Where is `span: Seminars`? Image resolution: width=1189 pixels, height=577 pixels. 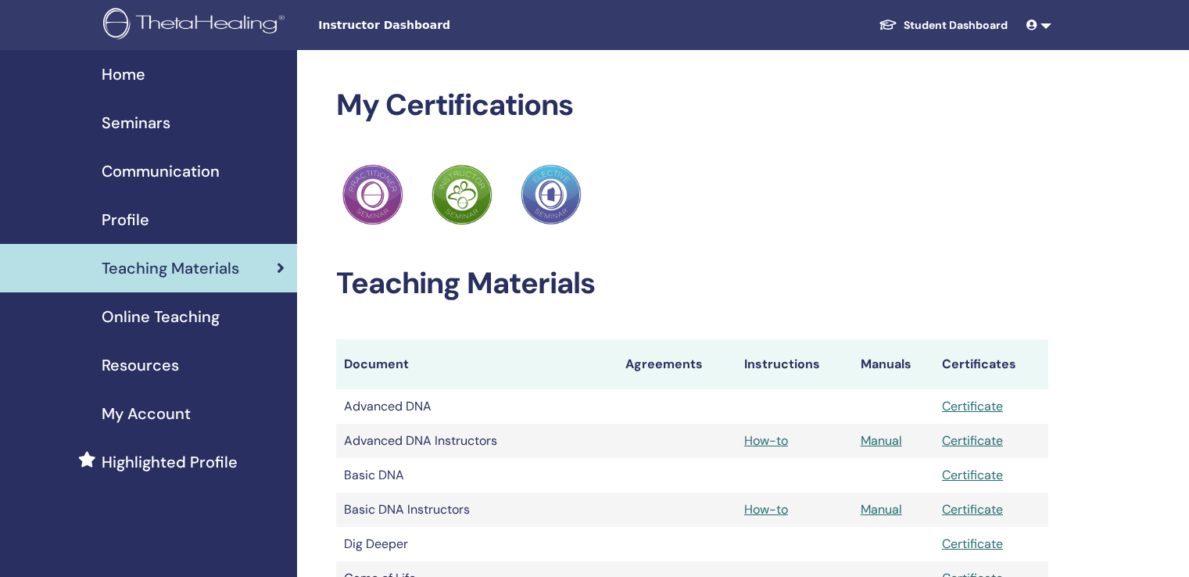
span: Seminars is located at coordinates (136, 123).